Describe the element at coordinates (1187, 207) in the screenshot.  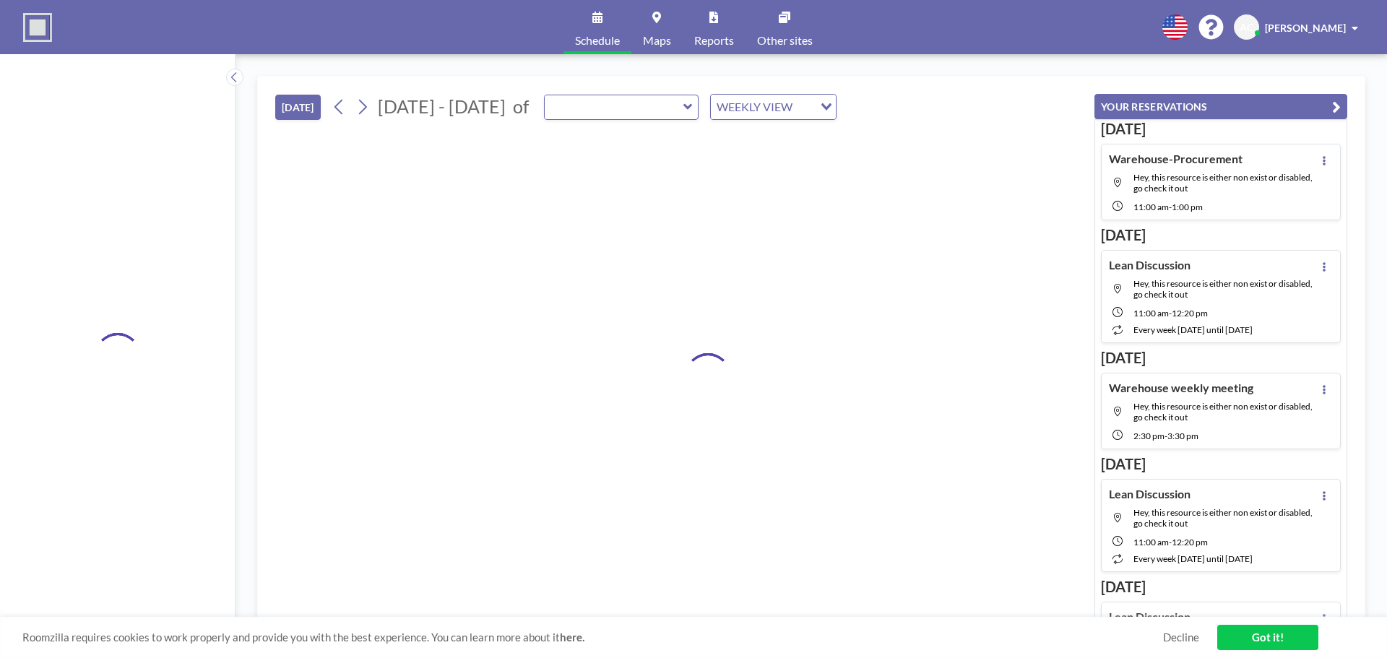
I see `span: 1:00 PM` at that location.